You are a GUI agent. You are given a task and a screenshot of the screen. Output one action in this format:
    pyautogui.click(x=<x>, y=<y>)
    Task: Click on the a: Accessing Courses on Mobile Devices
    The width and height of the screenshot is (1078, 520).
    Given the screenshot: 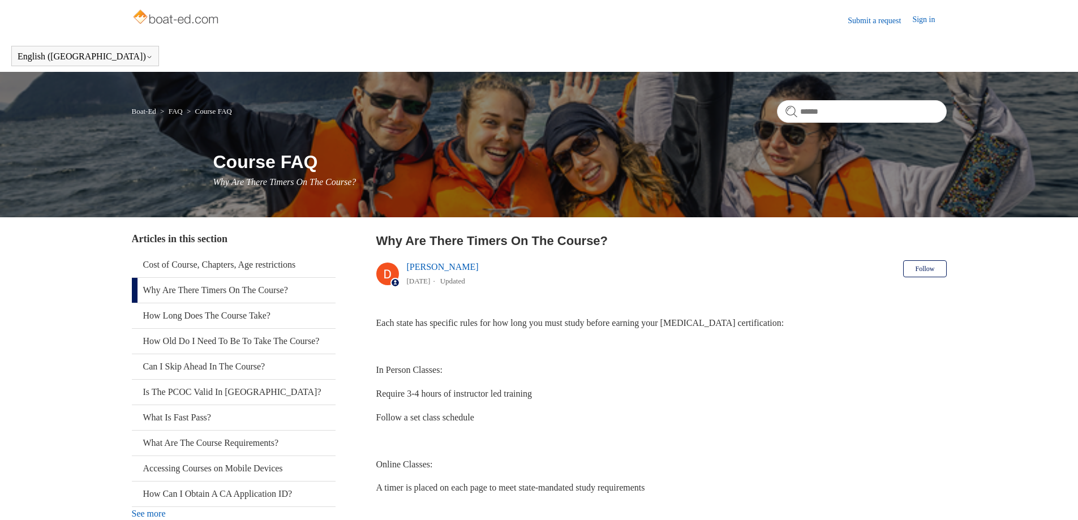 What is the action you would take?
    pyautogui.click(x=234, y=468)
    